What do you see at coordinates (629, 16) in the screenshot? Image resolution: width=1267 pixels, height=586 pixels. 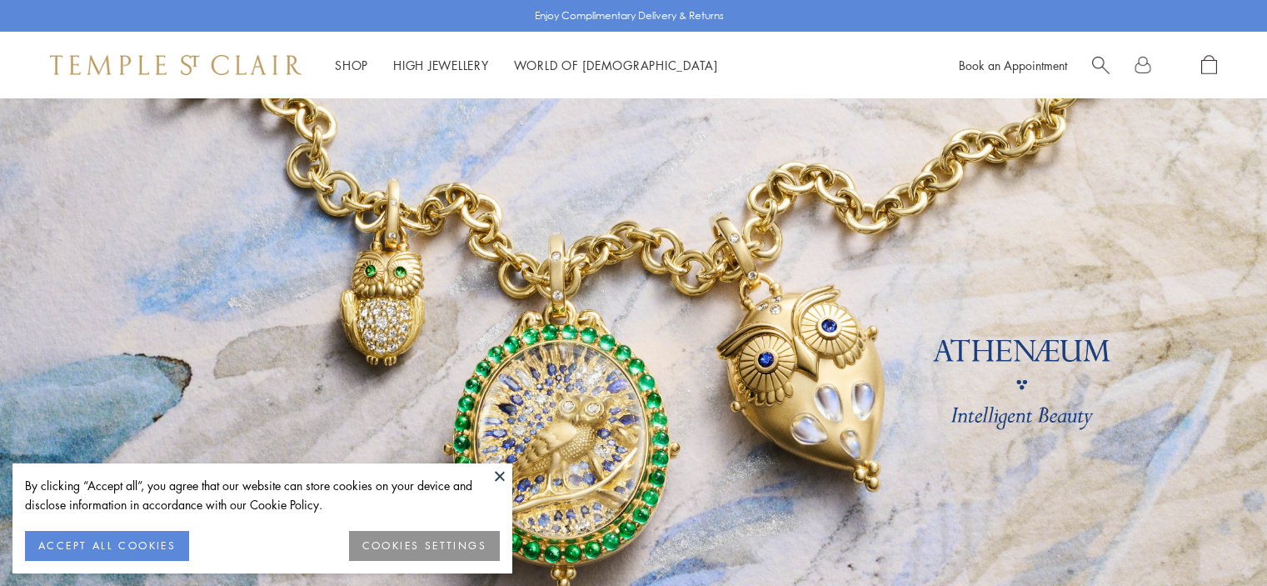 I see `p: Enjoy Complimentary Delivery & Returns` at bounding box center [629, 16].